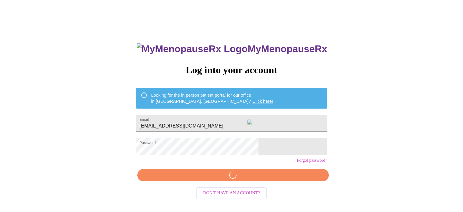 The image size is (463, 212). I want to click on span: Don't have an account?, so click(231, 193).